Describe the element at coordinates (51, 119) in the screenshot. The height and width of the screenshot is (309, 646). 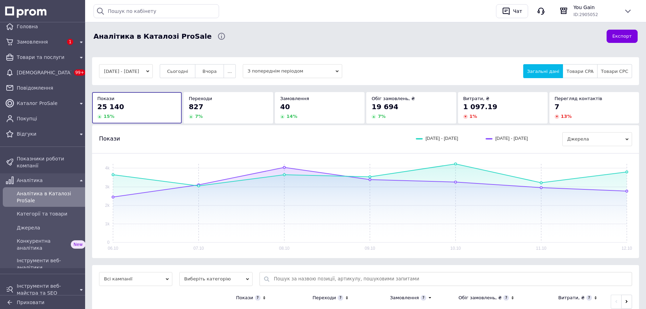
I see `span: Покупці` at that location.